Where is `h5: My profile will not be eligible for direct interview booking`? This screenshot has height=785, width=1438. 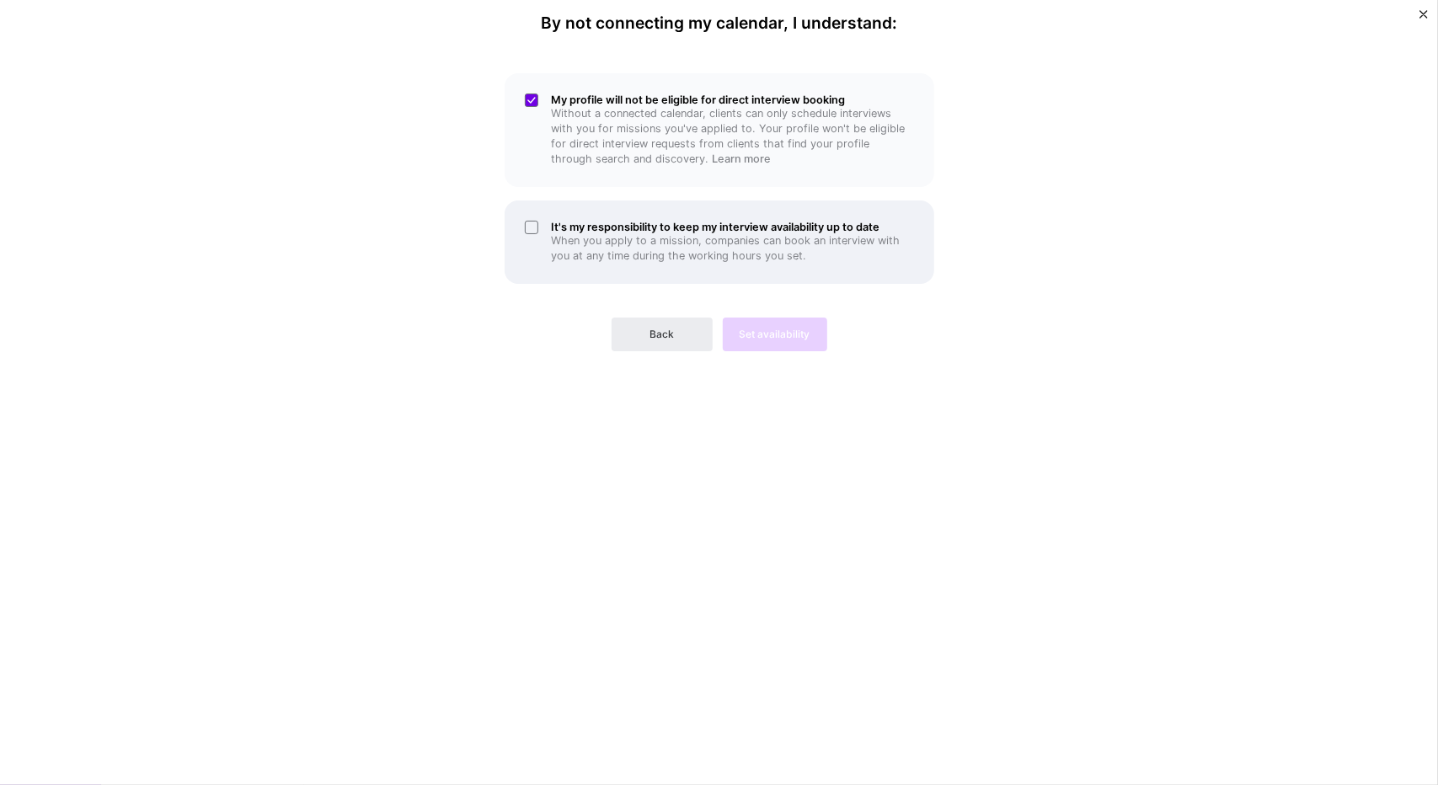
h5: My profile will not be eligible for direct interview booking is located at coordinates (733, 99).